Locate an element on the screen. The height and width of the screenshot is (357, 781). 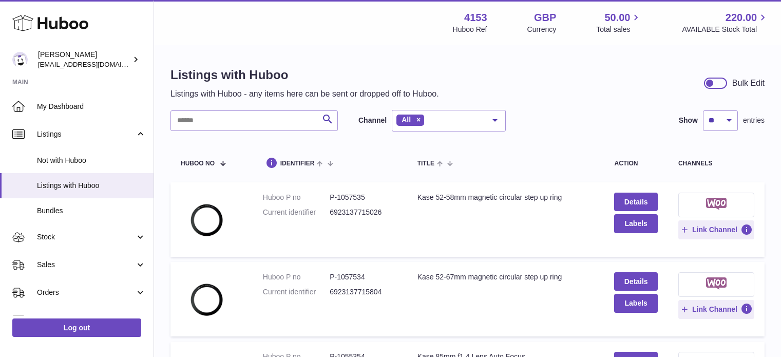
span: Total sales is located at coordinates (619, 29).